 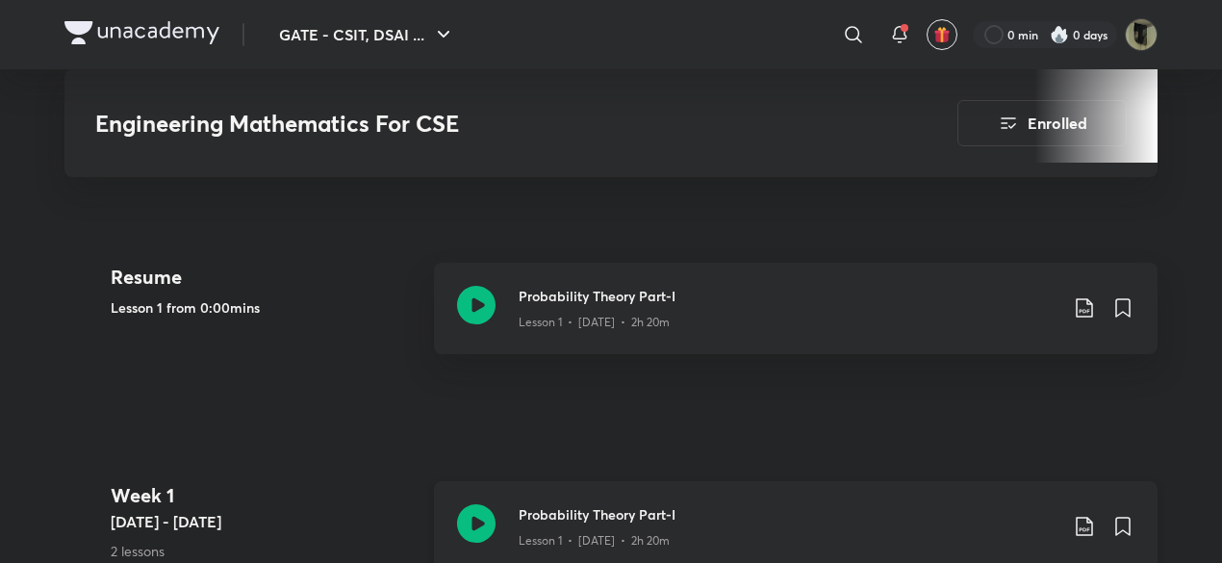 What do you see at coordinates (141, 35) in the screenshot?
I see `a: Company Logo` at bounding box center [141, 35].